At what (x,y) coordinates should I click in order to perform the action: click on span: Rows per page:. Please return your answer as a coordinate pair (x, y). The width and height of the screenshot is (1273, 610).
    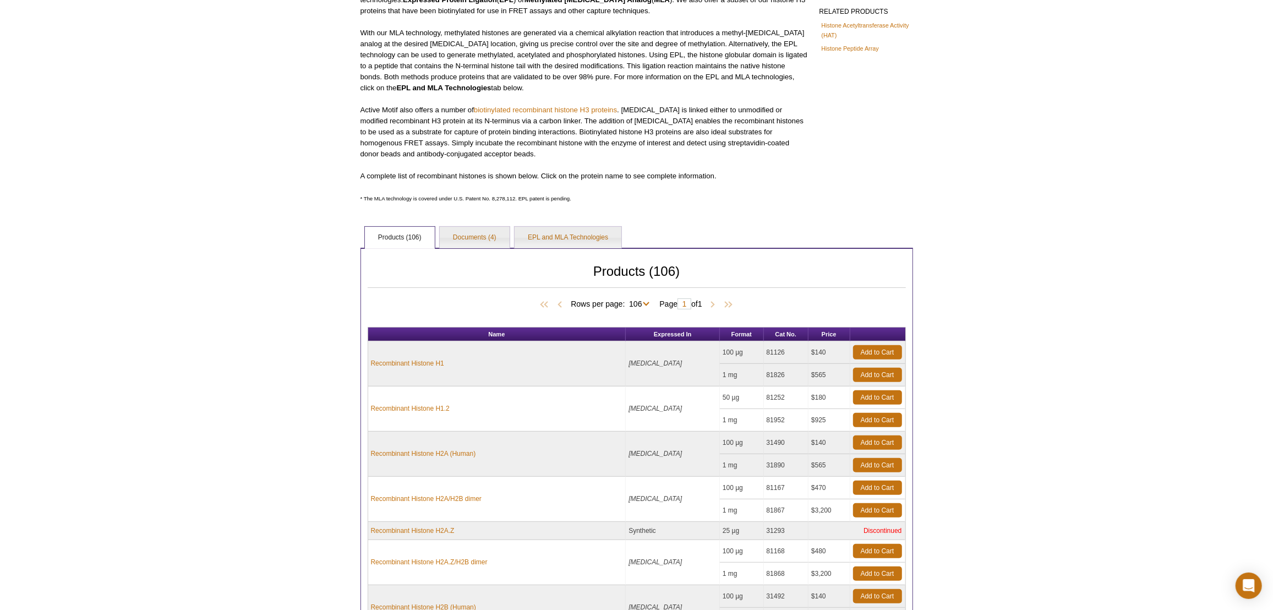
    Looking at the image, I should click on (612, 303).